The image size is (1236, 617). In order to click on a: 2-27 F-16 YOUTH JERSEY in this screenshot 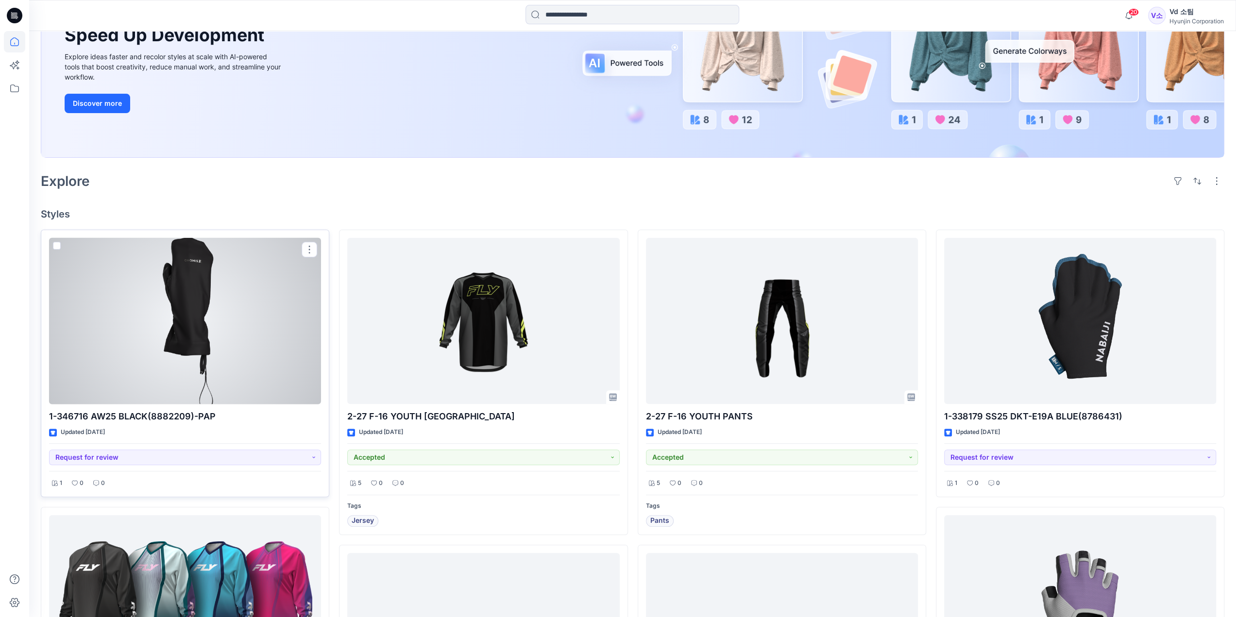, I will do `click(483, 321)`.